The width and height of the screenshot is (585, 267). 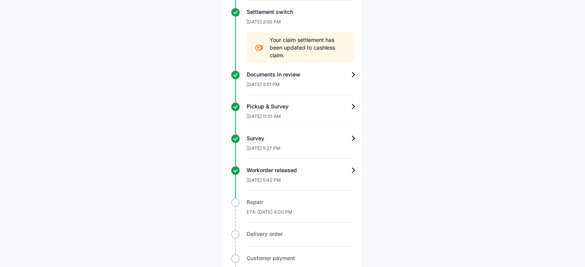 I want to click on div: Survey, so click(x=300, y=138).